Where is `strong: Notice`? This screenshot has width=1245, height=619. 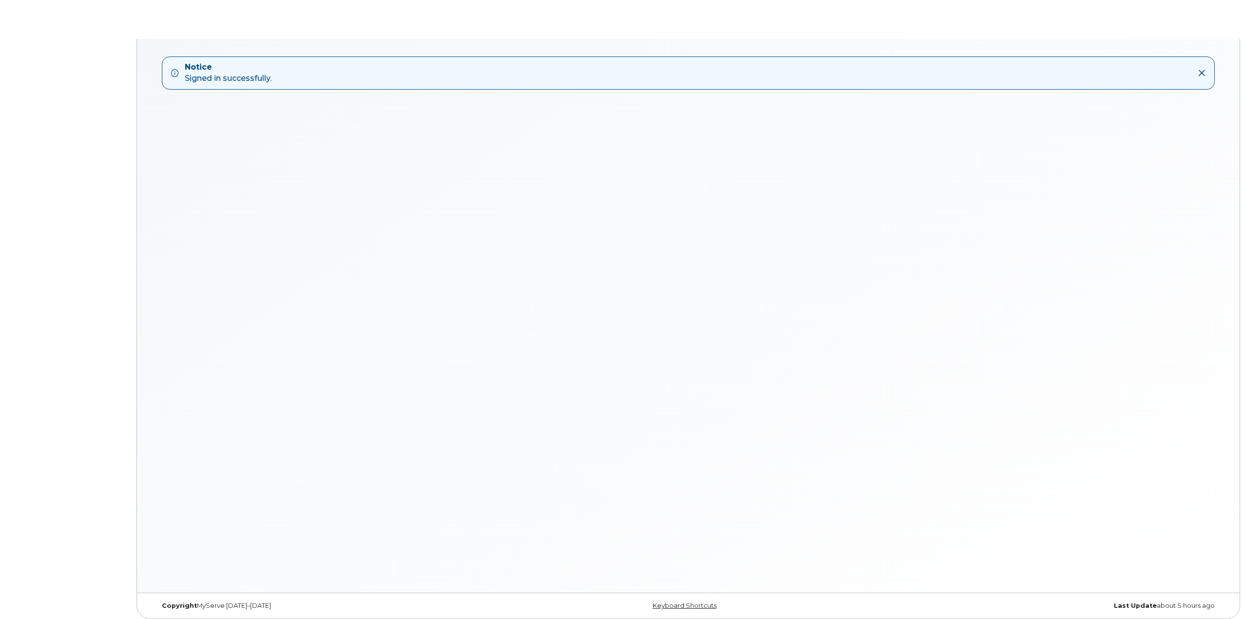
strong: Notice is located at coordinates (228, 67).